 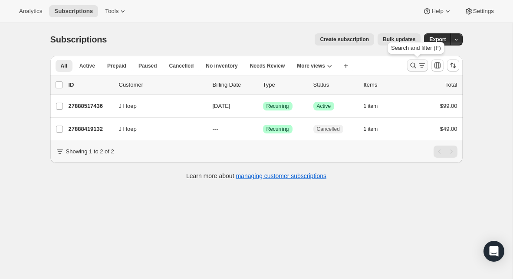 What do you see at coordinates (314, 66) in the screenshot?
I see `button: More views` at bounding box center [314, 66].